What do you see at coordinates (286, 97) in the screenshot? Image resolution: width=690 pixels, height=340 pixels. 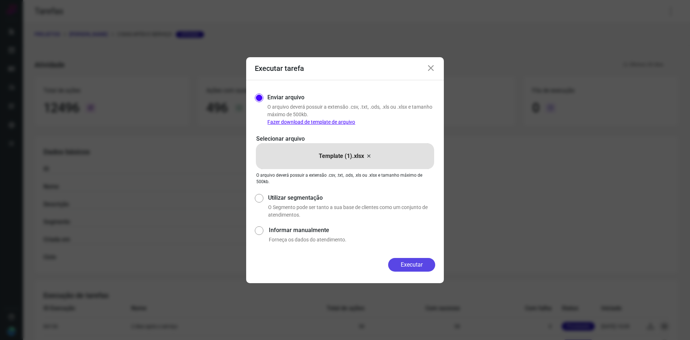 I see `label: Enviar arquivo` at bounding box center [286, 97].